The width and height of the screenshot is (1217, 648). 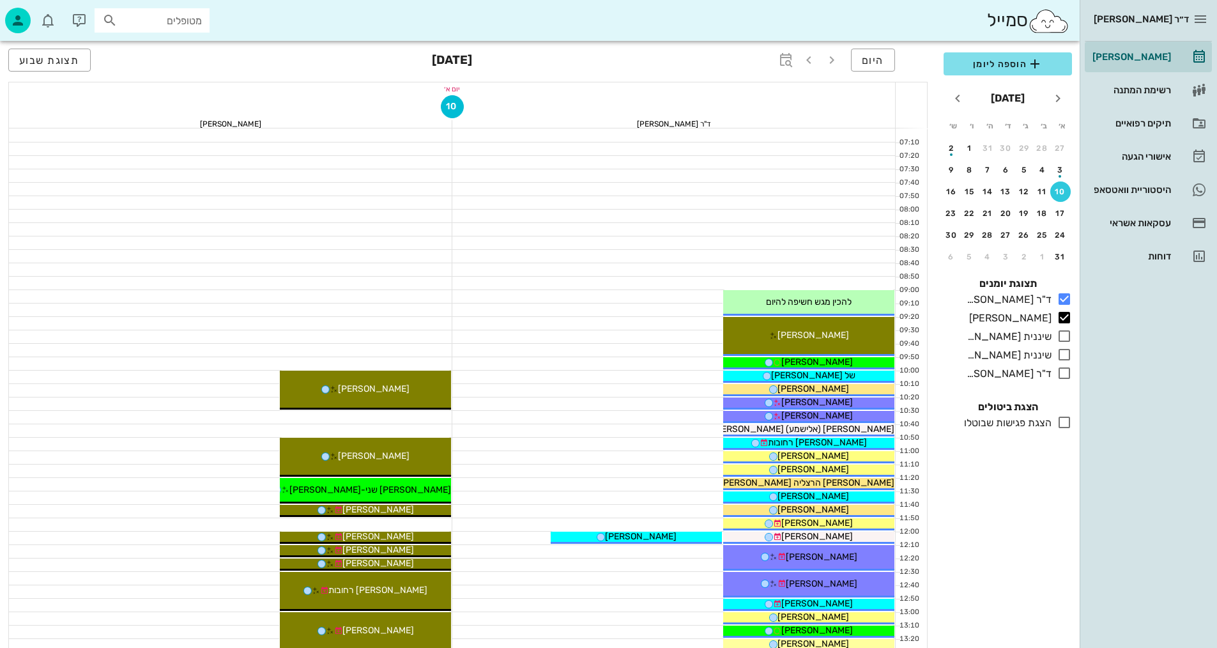 I want to click on div: 09:50, so click(x=909, y=357).